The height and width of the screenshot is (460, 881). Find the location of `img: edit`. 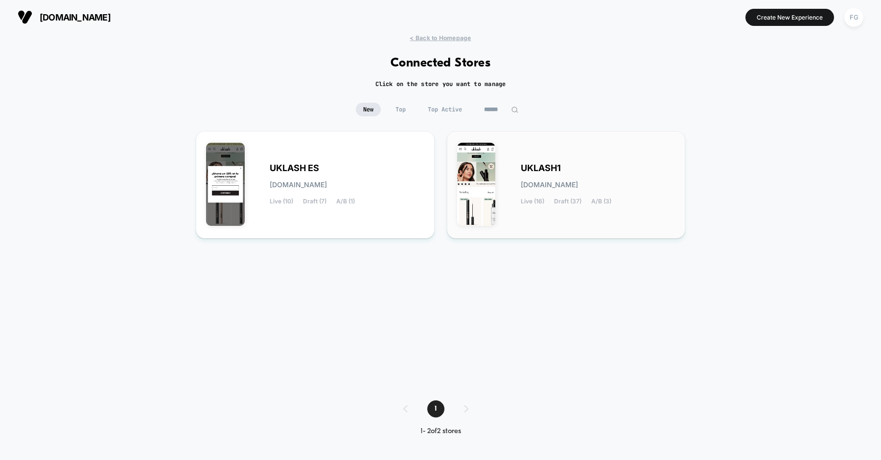

img: edit is located at coordinates (514, 110).